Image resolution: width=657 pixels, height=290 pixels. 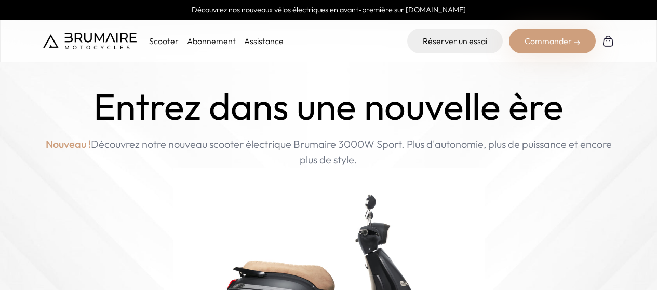 I want to click on img: Brumaire Motocycles, so click(x=90, y=41).